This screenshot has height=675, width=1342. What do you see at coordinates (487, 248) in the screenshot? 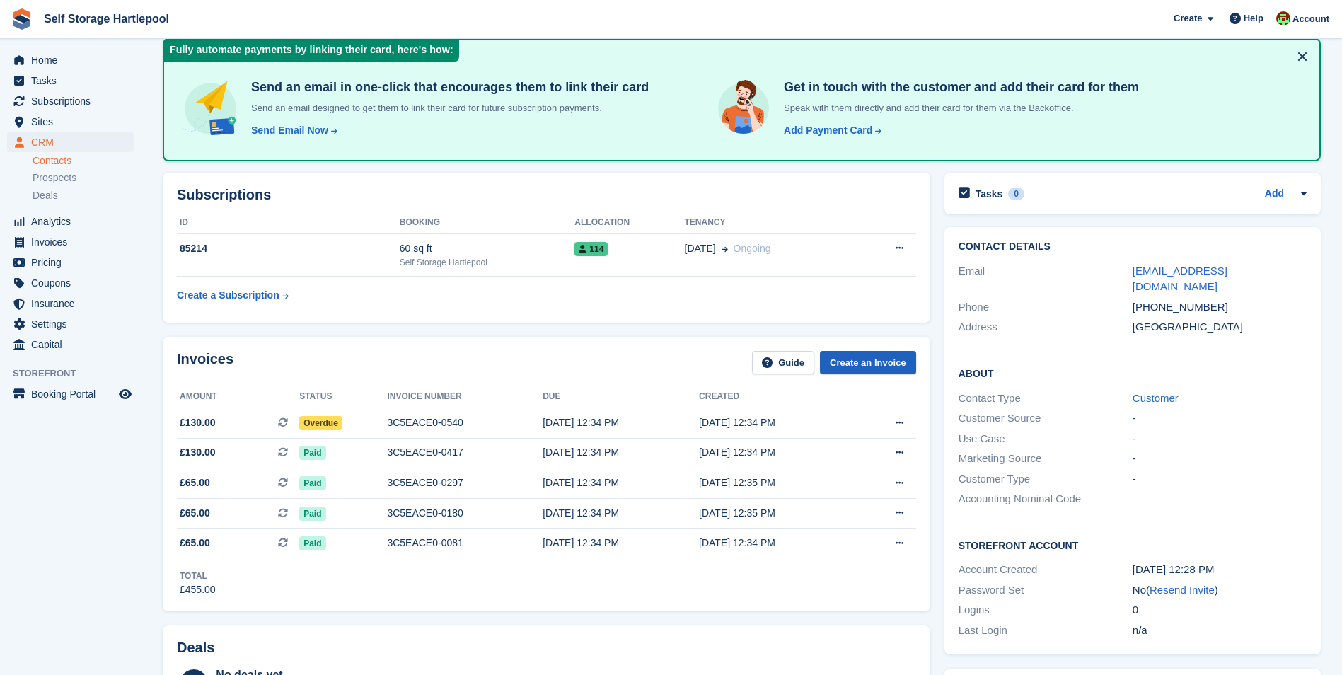
I see `div: 60 sq ft` at bounding box center [487, 248].